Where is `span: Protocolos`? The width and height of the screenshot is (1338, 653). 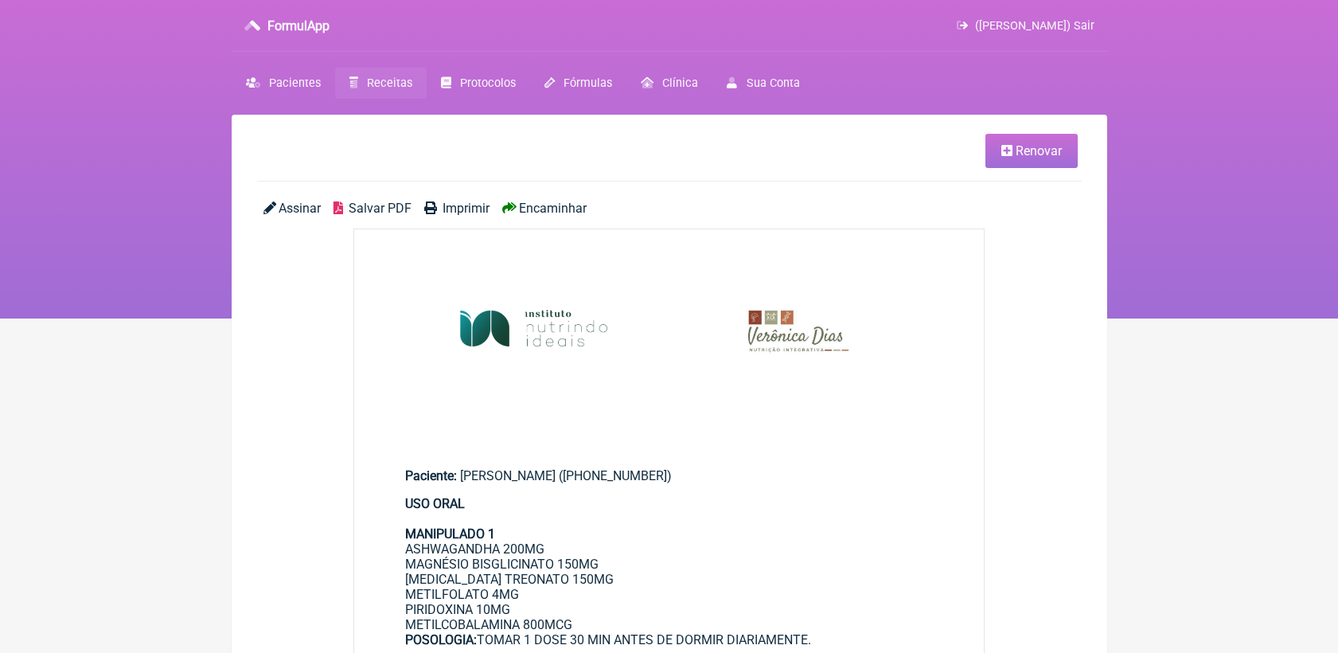 span: Protocolos is located at coordinates (488, 83).